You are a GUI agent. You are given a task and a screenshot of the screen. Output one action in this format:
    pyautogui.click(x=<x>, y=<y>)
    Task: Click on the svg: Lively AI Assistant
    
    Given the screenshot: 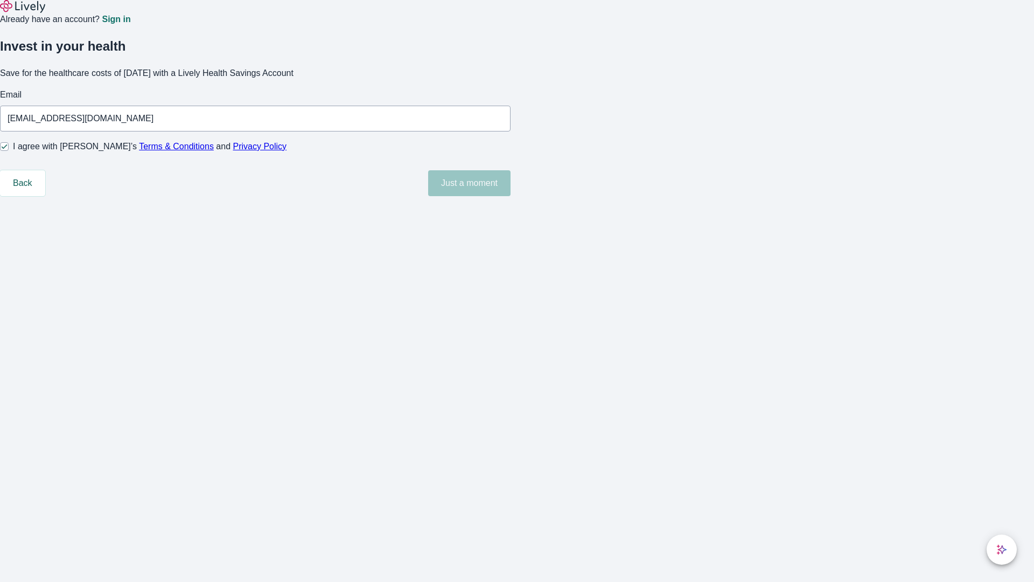 What is the action you would take?
    pyautogui.click(x=1002, y=550)
    